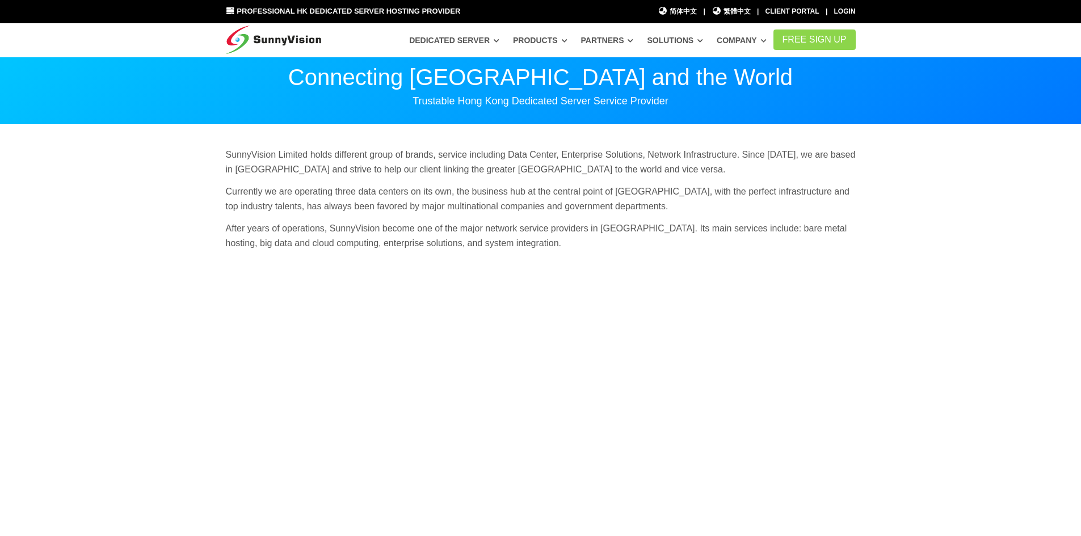  Describe the element at coordinates (677, 11) in the screenshot. I see `a: 简体中文` at that location.